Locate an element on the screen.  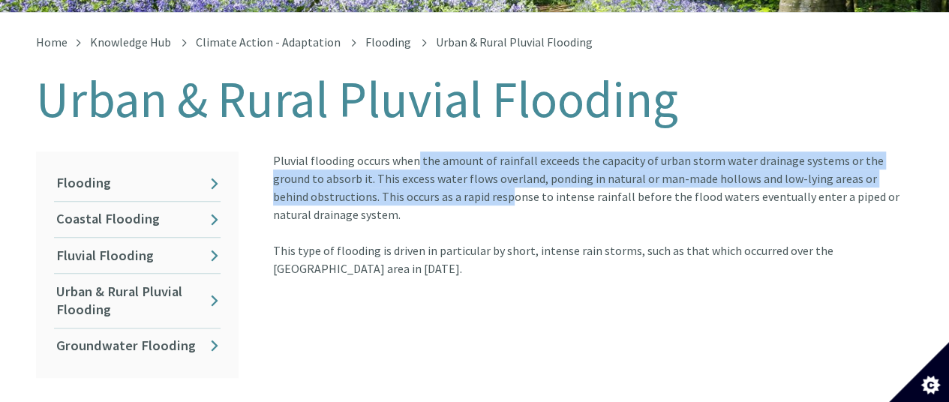
span: Urban & Rural Pluvial Flooding is located at coordinates (514, 42).